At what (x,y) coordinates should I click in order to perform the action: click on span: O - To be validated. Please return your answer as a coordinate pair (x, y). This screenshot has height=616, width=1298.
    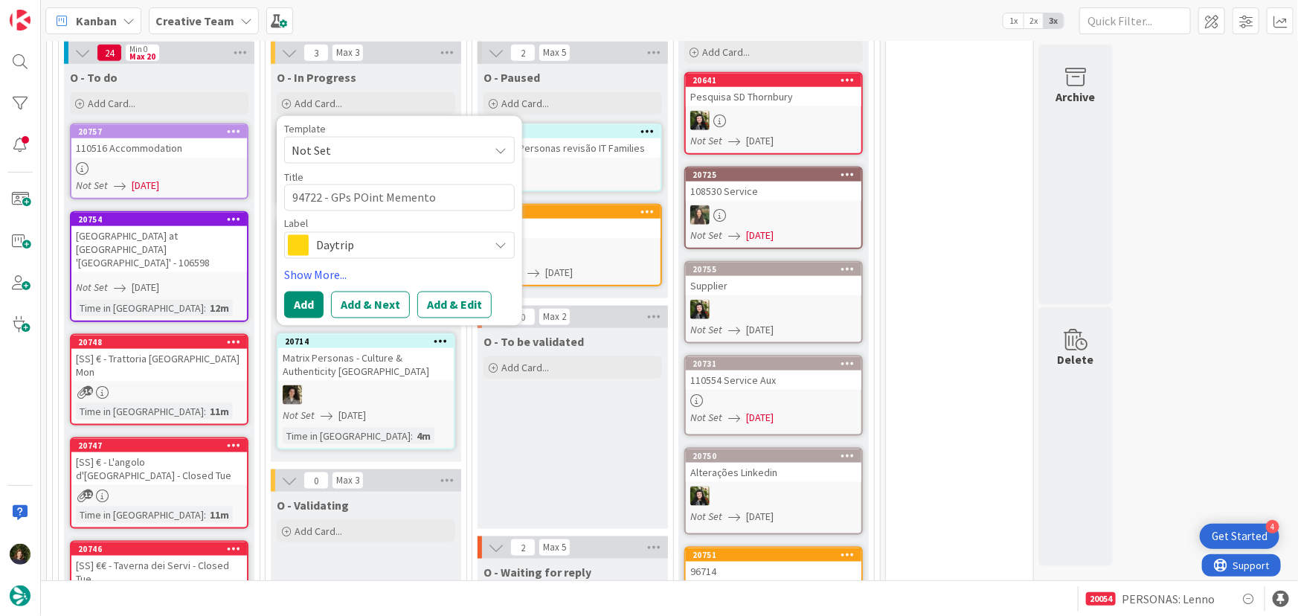
    Looking at the image, I should click on (533, 341).